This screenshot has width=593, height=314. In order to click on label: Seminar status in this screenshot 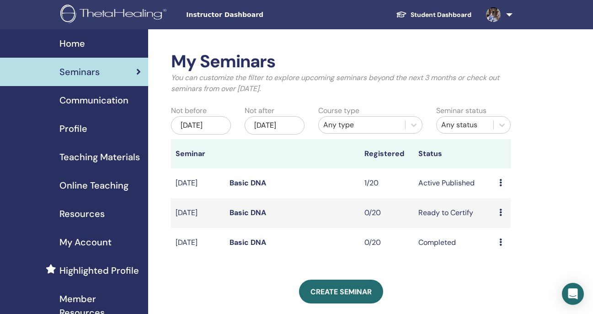, I will do `click(461, 111)`.